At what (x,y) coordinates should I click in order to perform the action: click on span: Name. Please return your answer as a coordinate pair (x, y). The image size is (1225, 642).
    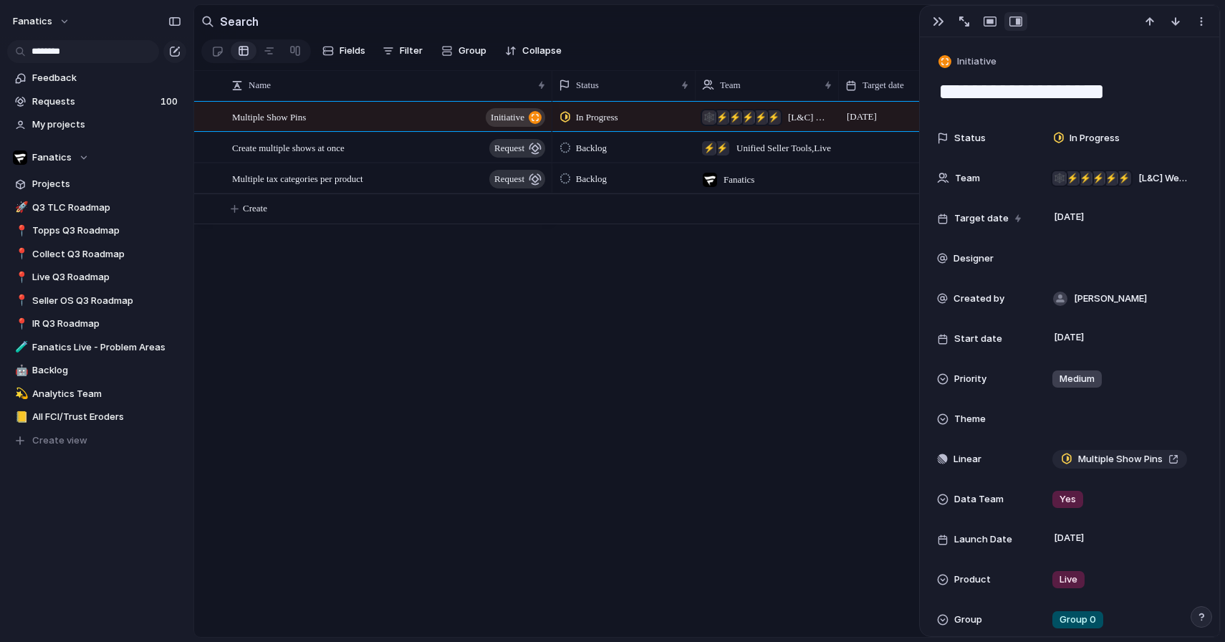
    Looking at the image, I should click on (259, 85).